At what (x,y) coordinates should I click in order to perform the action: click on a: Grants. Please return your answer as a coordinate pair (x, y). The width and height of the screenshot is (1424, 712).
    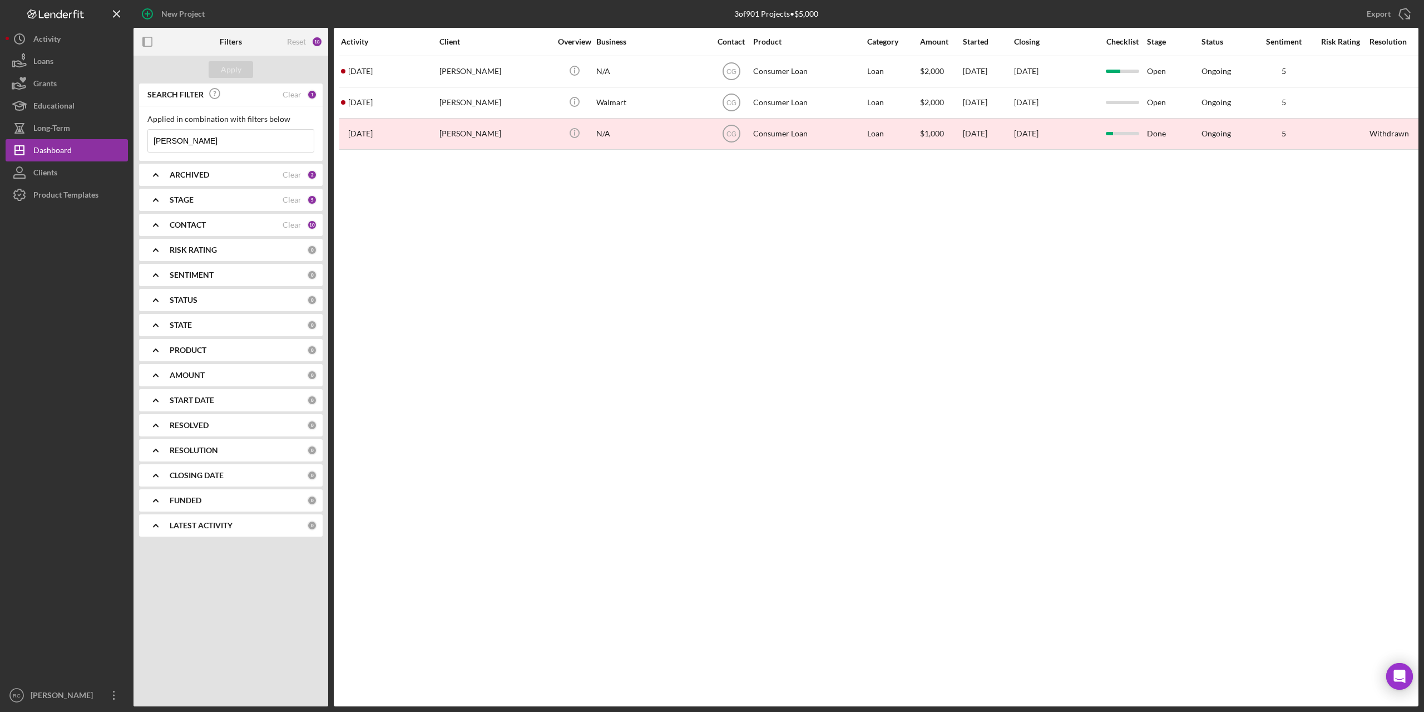
    Looking at the image, I should click on (67, 83).